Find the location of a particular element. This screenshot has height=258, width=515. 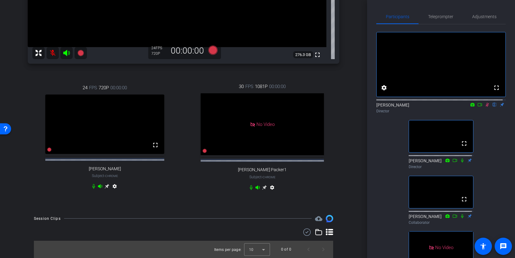

span: Teleprompter is located at coordinates (441, 17).